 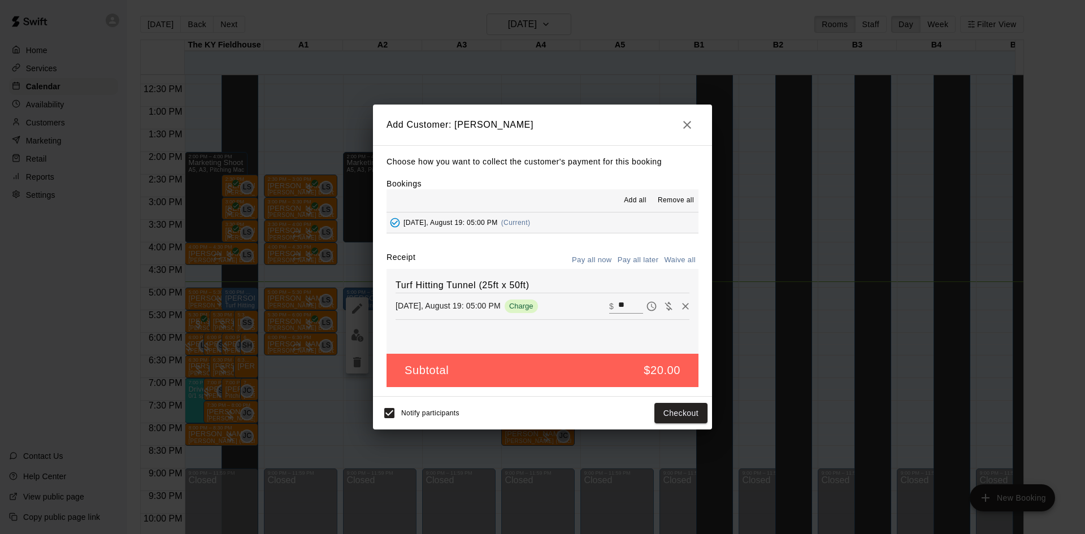 What do you see at coordinates (401, 260) in the screenshot?
I see `label: Receipt` at bounding box center [401, 260].